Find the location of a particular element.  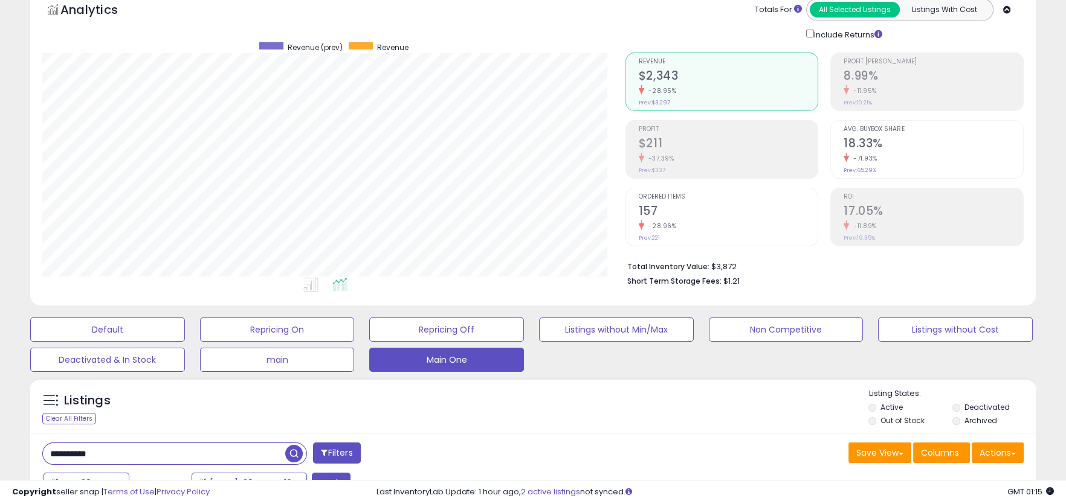

a: Privacy Policy is located at coordinates (183, 492).